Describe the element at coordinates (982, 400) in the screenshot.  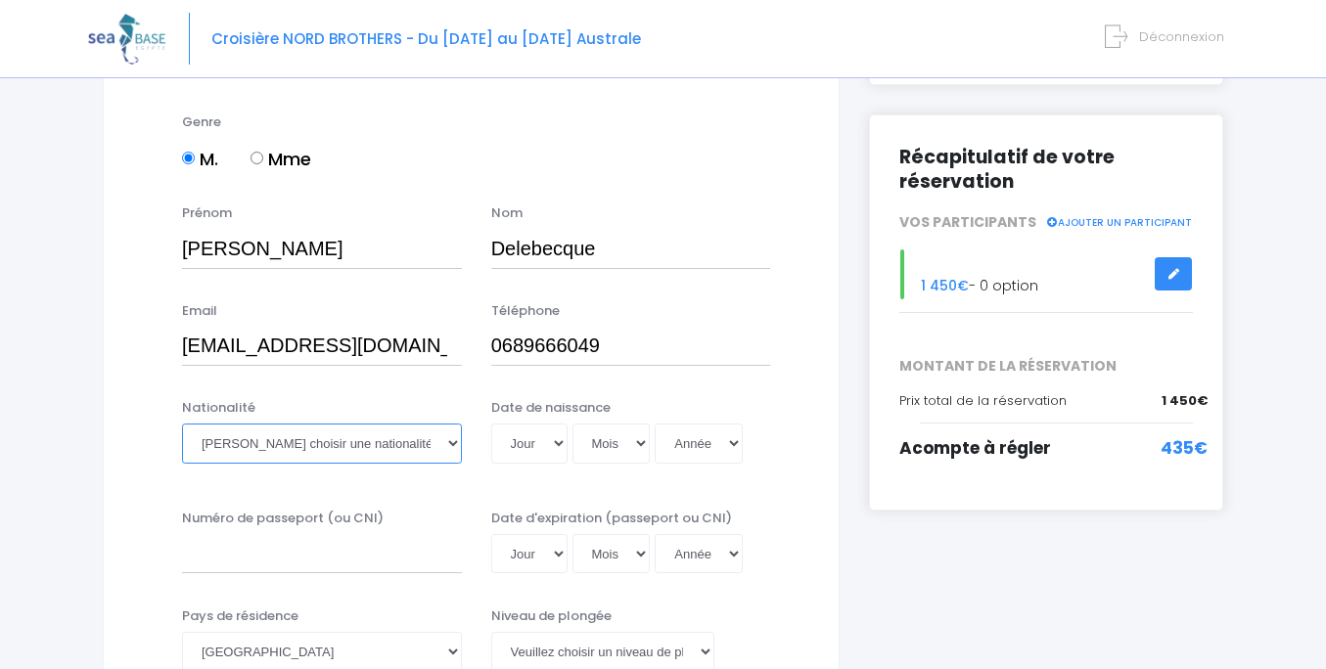
I see `span: Prix total de la réservation` at that location.